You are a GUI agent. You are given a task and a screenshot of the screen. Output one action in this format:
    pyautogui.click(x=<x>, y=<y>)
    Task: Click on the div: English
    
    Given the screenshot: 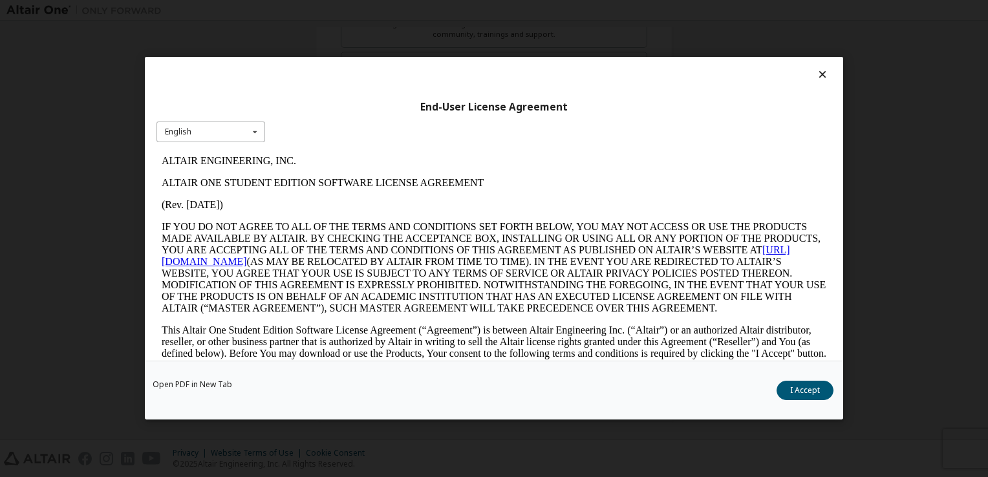 What is the action you would take?
    pyautogui.click(x=178, y=132)
    